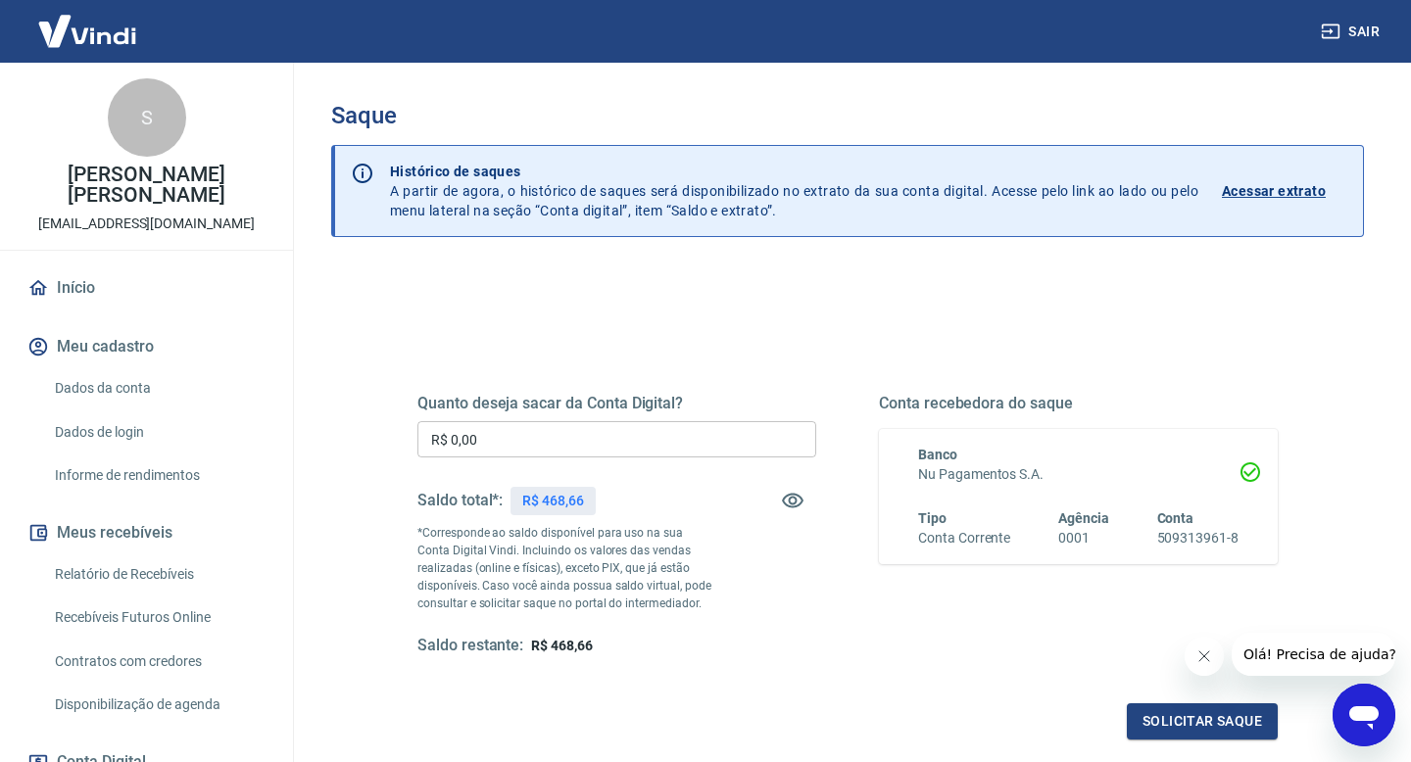 Image resolution: width=1411 pixels, height=762 pixels. What do you see at coordinates (932, 518) in the screenshot?
I see `span: Tipo` at bounding box center [932, 518].